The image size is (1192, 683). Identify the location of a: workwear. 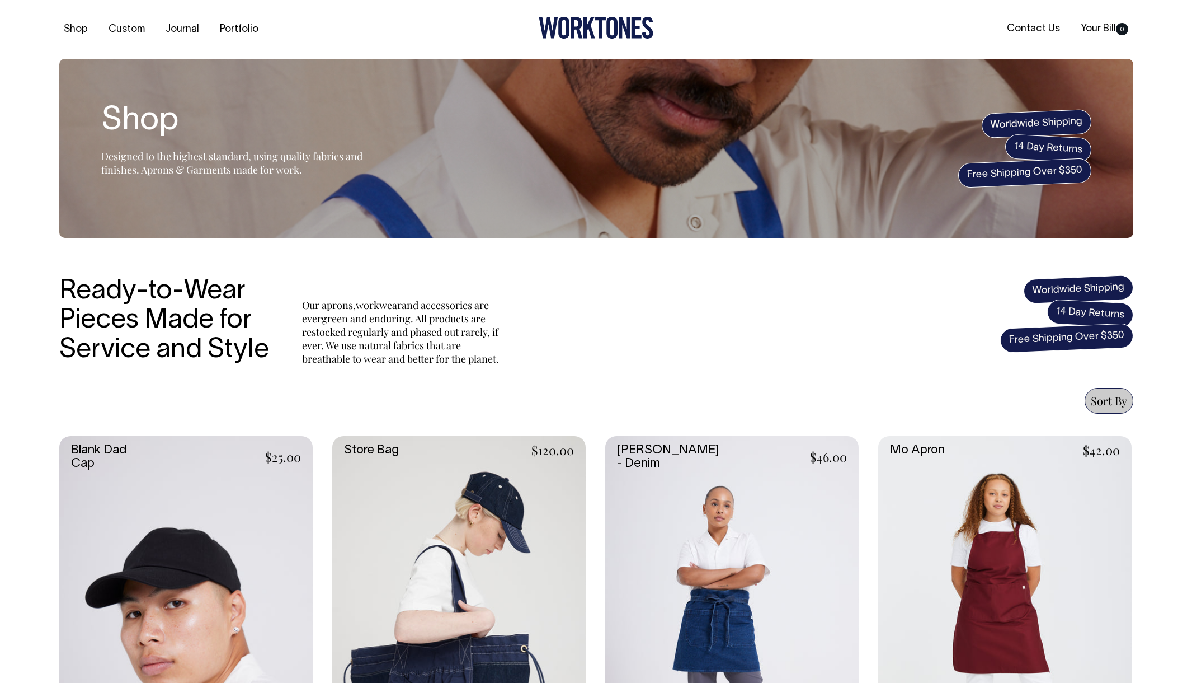
(379, 305).